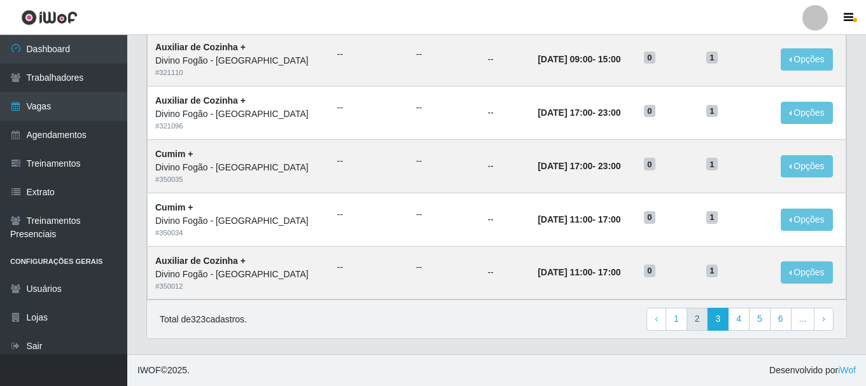 Image resolution: width=866 pixels, height=386 pixels. Describe the element at coordinates (676, 319) in the screenshot. I see `a: 1` at that location.